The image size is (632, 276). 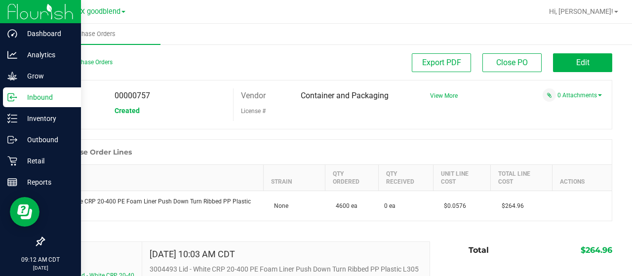 I want to click on inline-svg: Inbound, so click(x=12, y=97).